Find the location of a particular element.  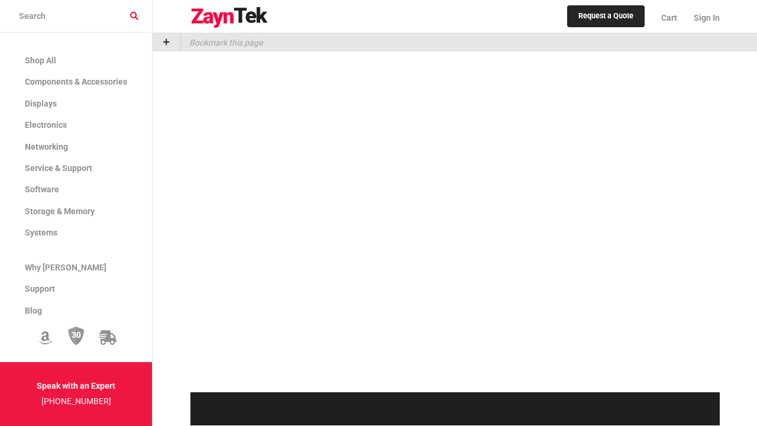

span: Storage & Memory is located at coordinates (60, 211).